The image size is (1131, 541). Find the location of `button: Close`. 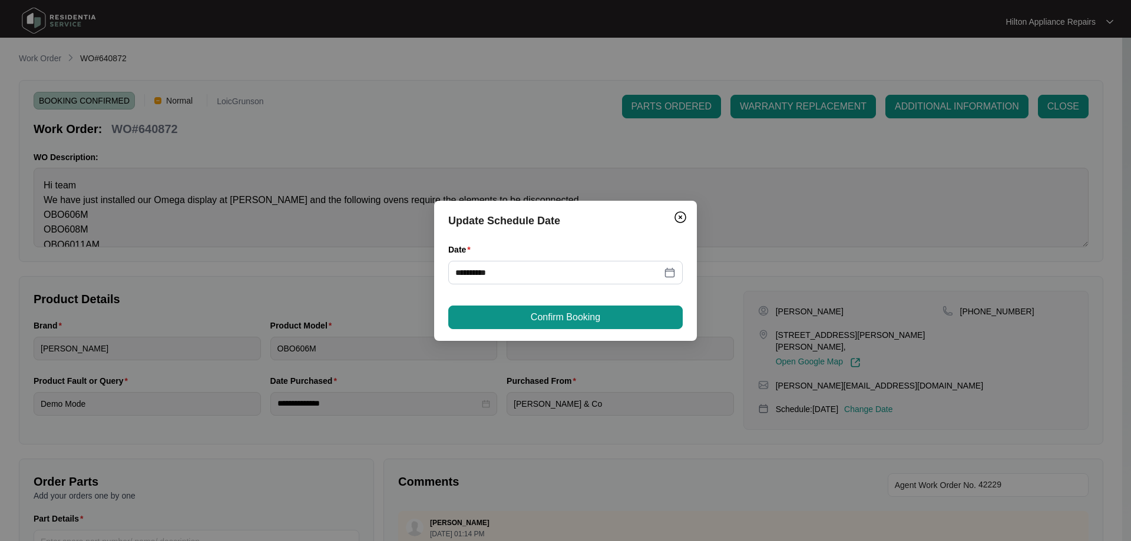

button: Close is located at coordinates (680, 217).